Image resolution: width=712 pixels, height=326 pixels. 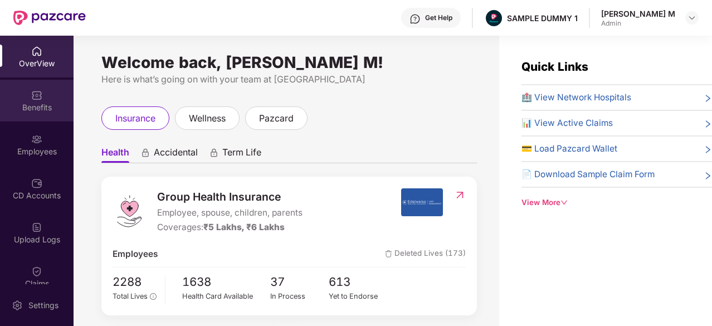 I want to click on div: Health Card Available, so click(x=226, y=296).